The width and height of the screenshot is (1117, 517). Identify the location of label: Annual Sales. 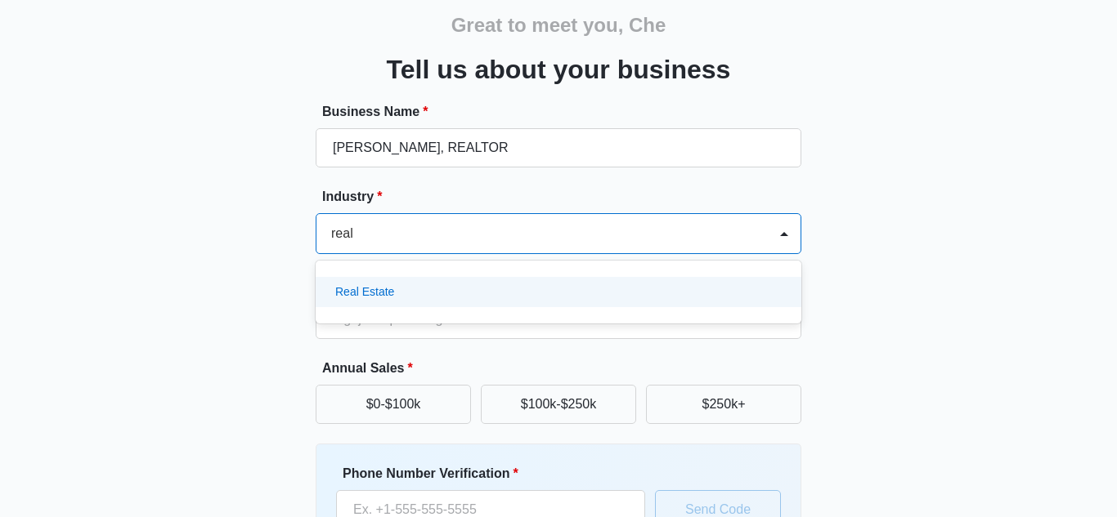
(565, 369).